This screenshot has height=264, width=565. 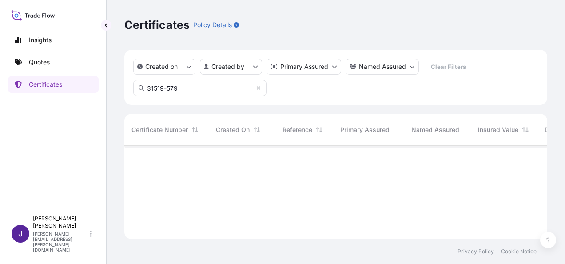 What do you see at coordinates (518, 251) in the screenshot?
I see `a: Cookie Notice` at bounding box center [518, 251].